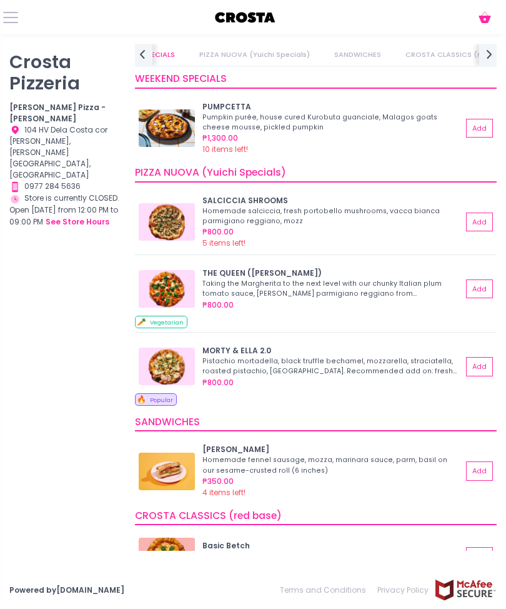 The width and height of the screenshot is (506, 609). What do you see at coordinates (64, 72) in the screenshot?
I see `p: Crosta Pizzeria` at bounding box center [64, 72].